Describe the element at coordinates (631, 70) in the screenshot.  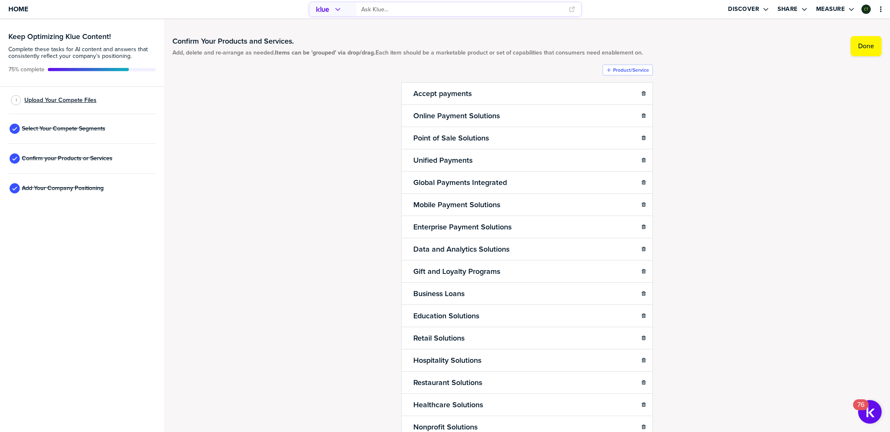
I see `label: Product/Service` at that location.